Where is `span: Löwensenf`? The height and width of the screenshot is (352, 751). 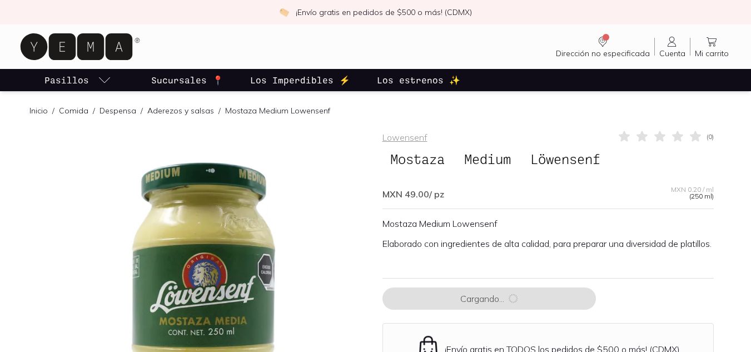
span: Löwensenf is located at coordinates (565, 159).